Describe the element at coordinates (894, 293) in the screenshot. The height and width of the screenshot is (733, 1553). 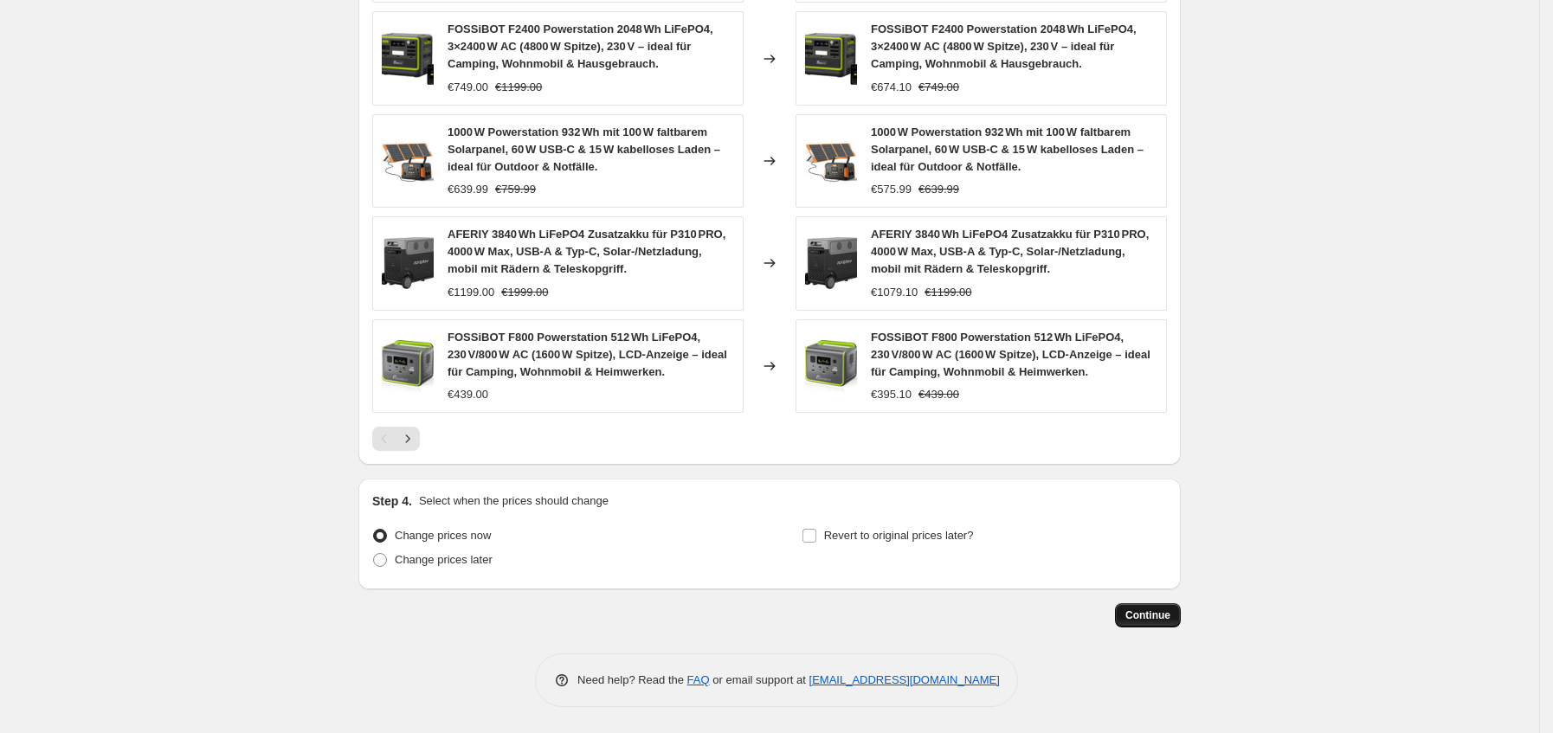
I see `div: €1079.10` at that location.